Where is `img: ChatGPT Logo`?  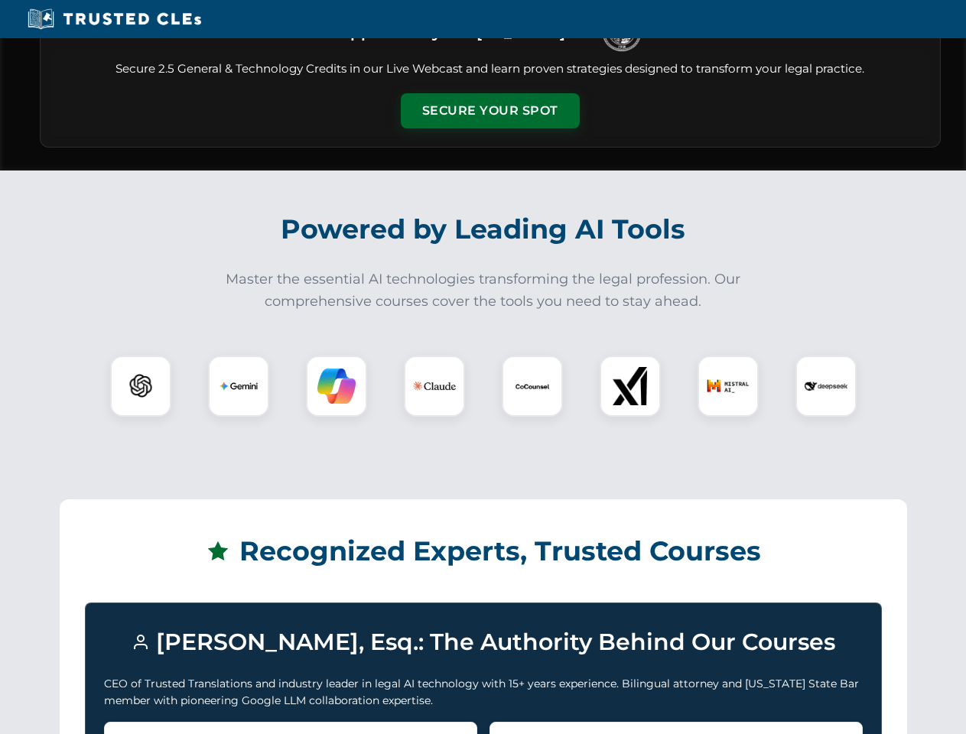
img: ChatGPT Logo is located at coordinates (141, 386).